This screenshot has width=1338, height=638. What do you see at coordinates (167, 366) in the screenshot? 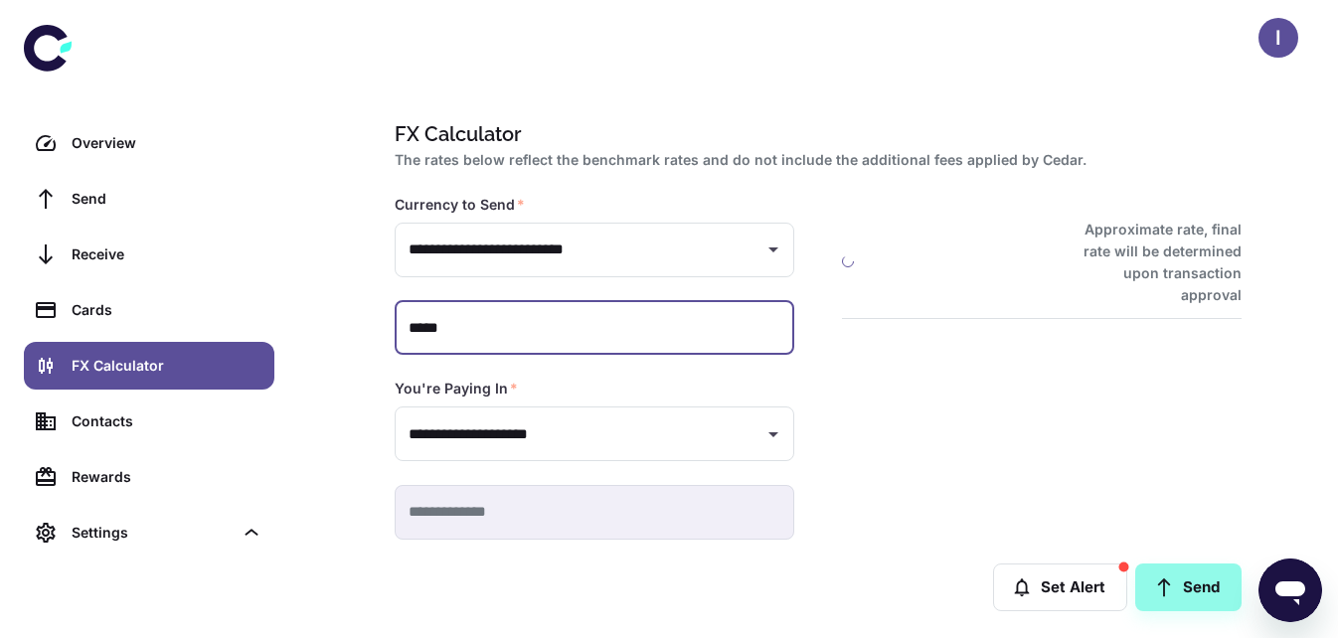
I see `div: FX Calculator` at bounding box center [167, 366].